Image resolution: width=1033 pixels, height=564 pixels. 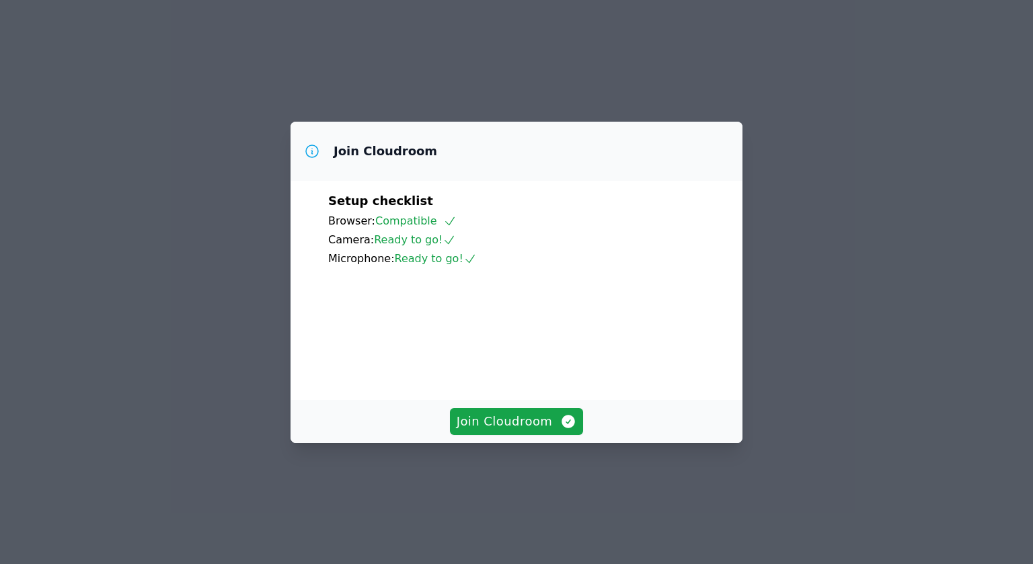 What do you see at coordinates (352, 221) in the screenshot?
I see `span: Browser:` at bounding box center [352, 221].